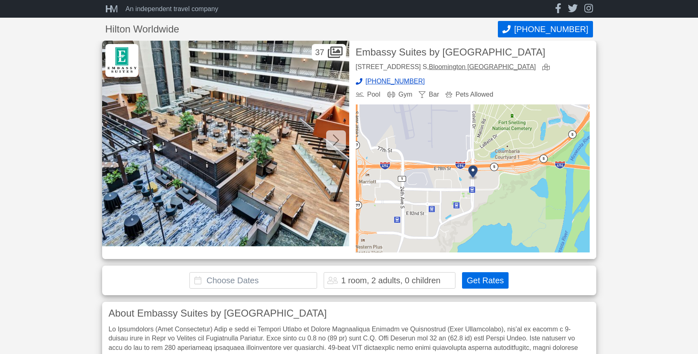  What do you see at coordinates (548, 68) in the screenshot?
I see `a: view map` at bounding box center [548, 68].